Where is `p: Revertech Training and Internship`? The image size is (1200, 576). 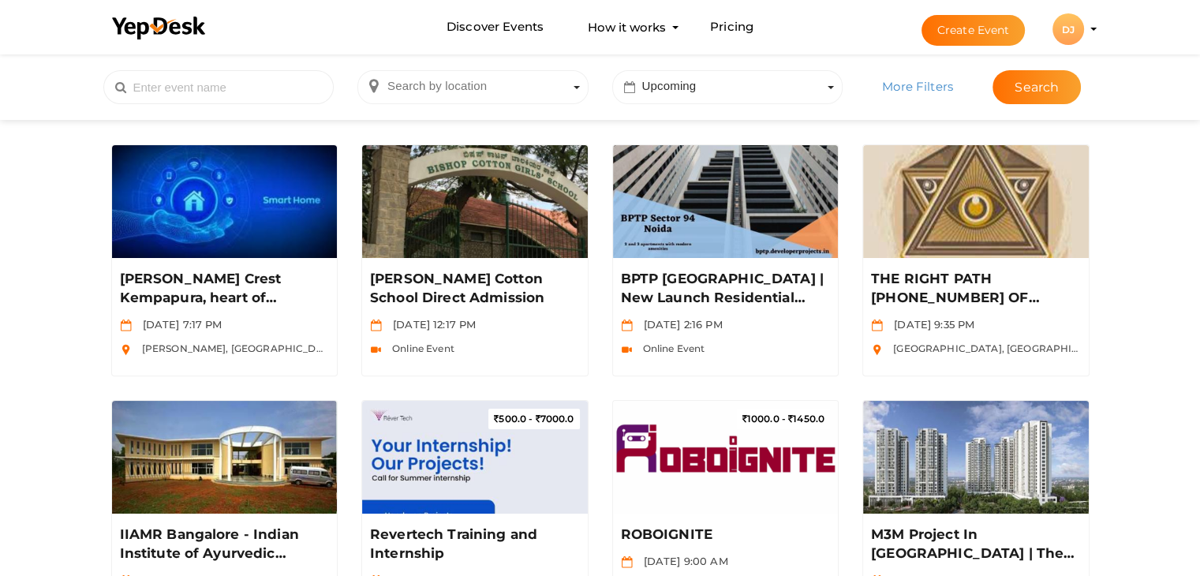
p: Revertech Training and Internship is located at coordinates (475, 545).